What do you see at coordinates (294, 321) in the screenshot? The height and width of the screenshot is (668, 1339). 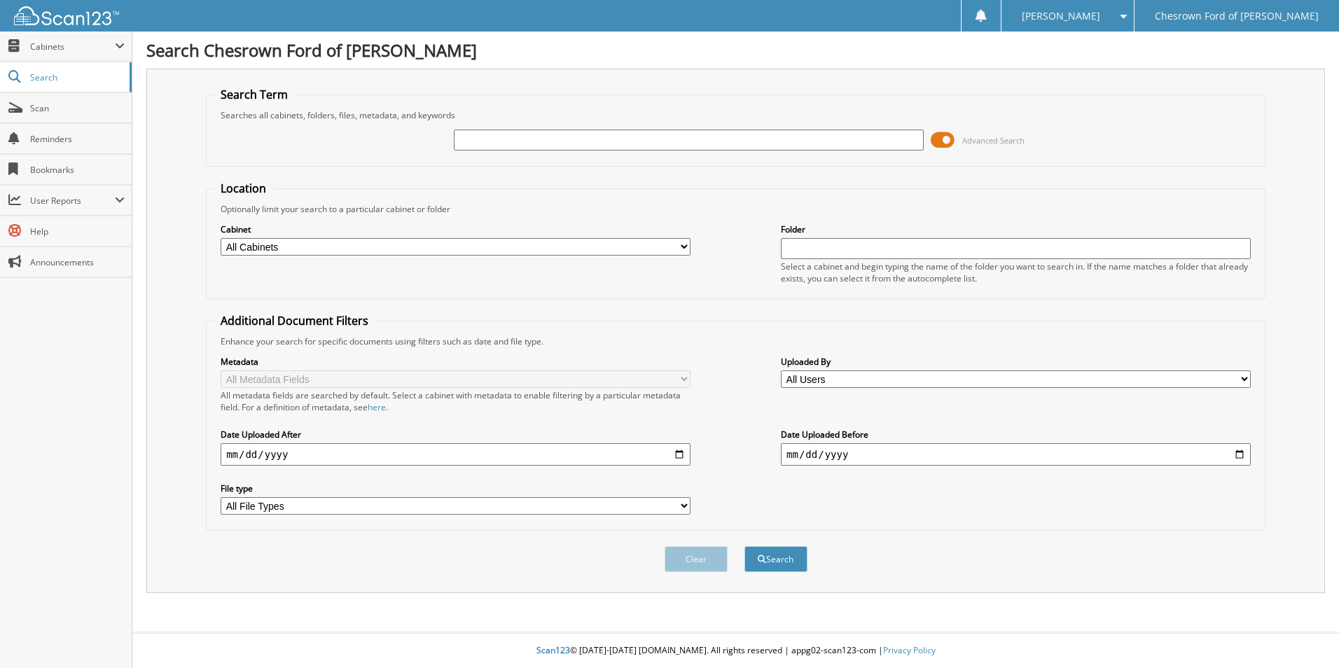 I see `legend: Additional Document Filters` at bounding box center [294, 321].